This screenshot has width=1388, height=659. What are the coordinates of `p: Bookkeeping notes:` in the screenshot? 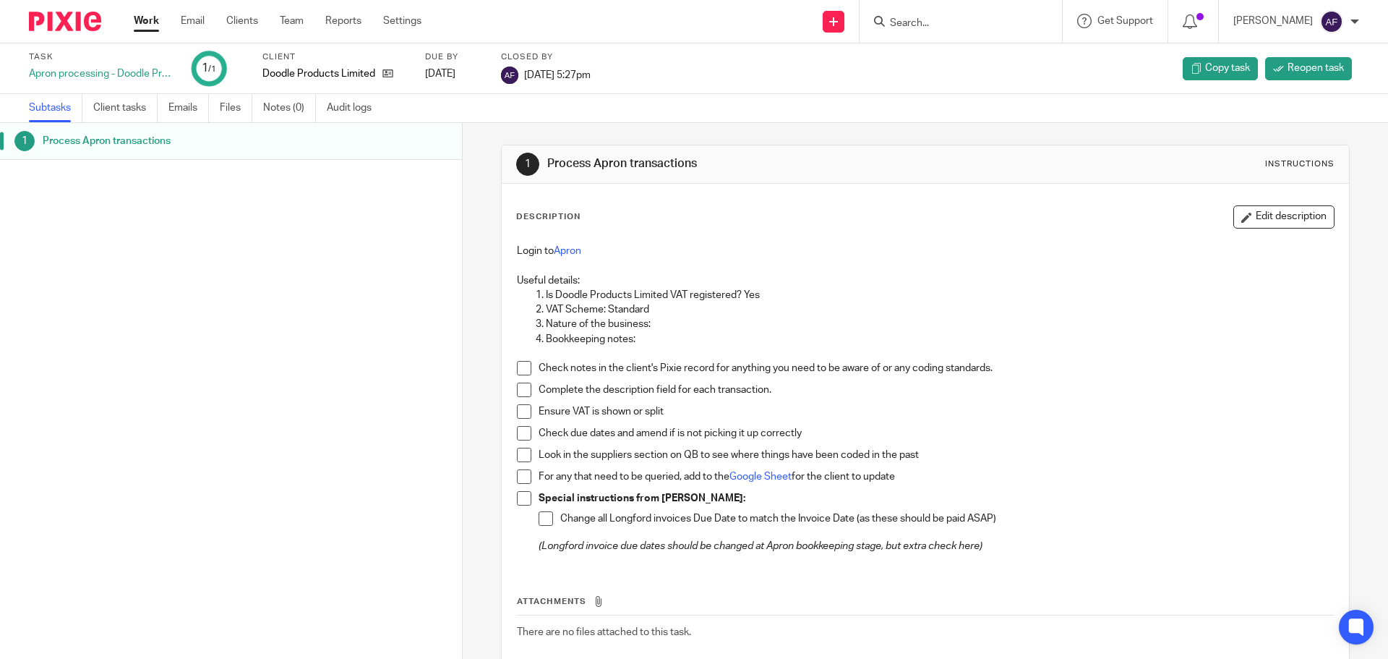 It's located at (939, 339).